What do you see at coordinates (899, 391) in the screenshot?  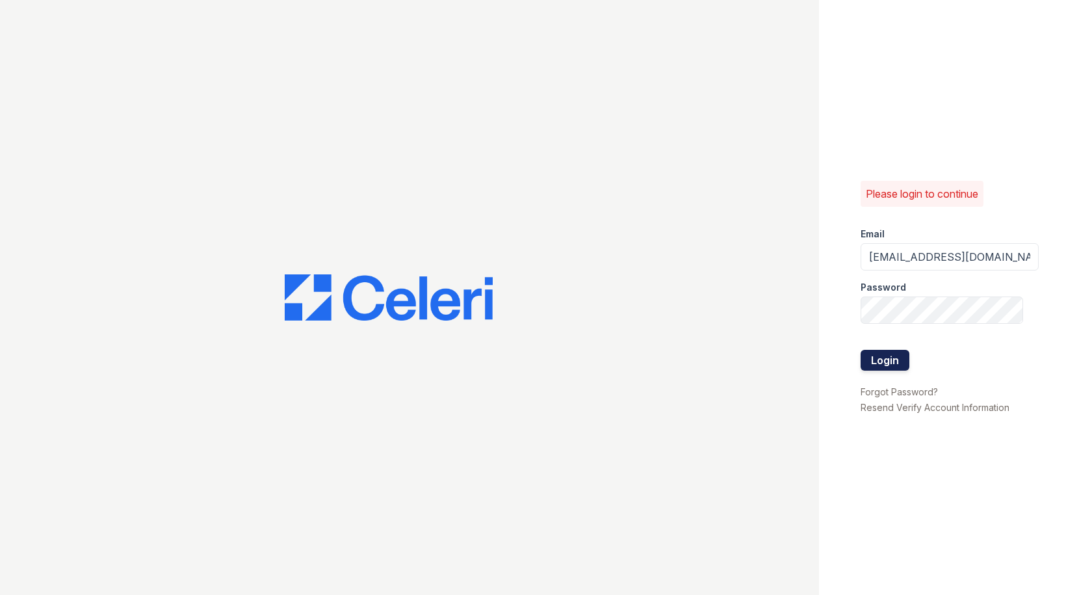 I see `a: Forgot Password?` at bounding box center [899, 391].